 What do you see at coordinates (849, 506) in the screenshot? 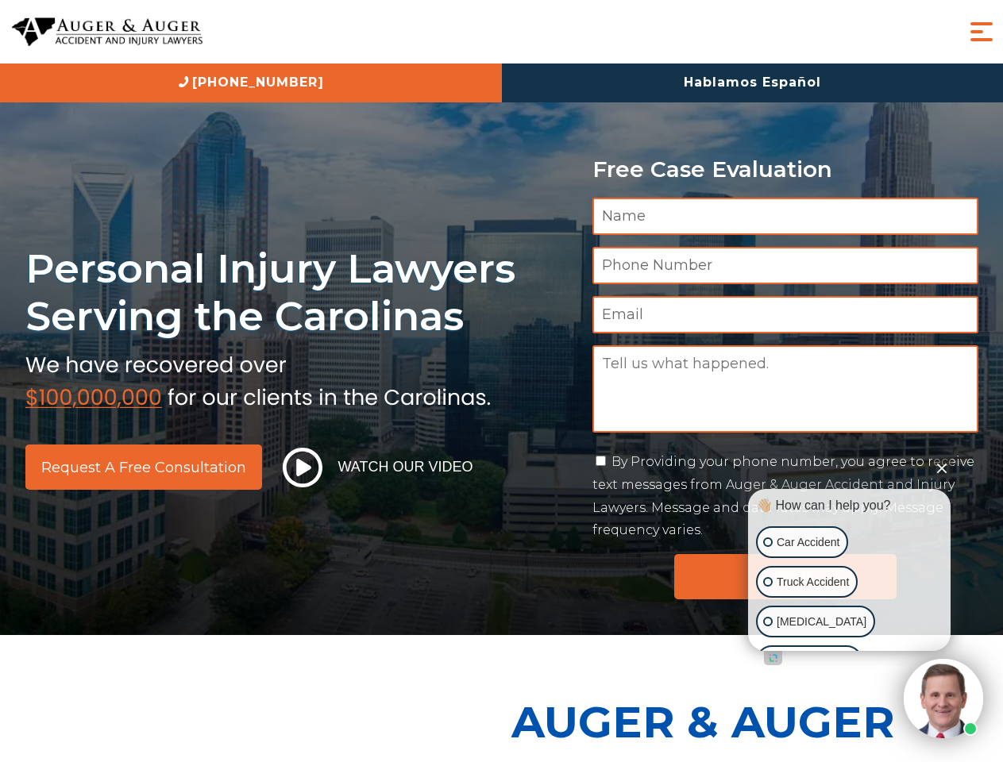
I see `div: 👋🏼 How can I help you?` at bounding box center [849, 506].